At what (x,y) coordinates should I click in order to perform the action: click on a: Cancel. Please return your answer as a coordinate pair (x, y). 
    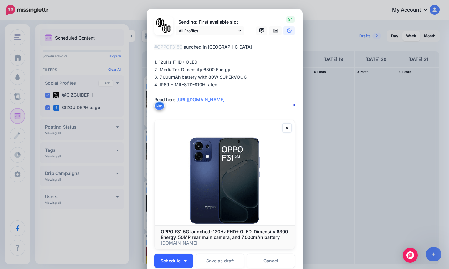
    Looking at the image, I should click on (271, 261).